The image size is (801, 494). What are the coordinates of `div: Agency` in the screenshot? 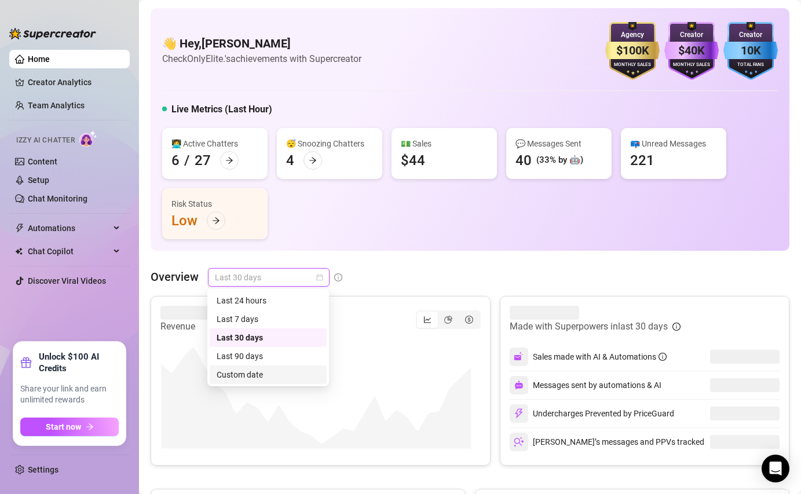 It's located at (632, 35).